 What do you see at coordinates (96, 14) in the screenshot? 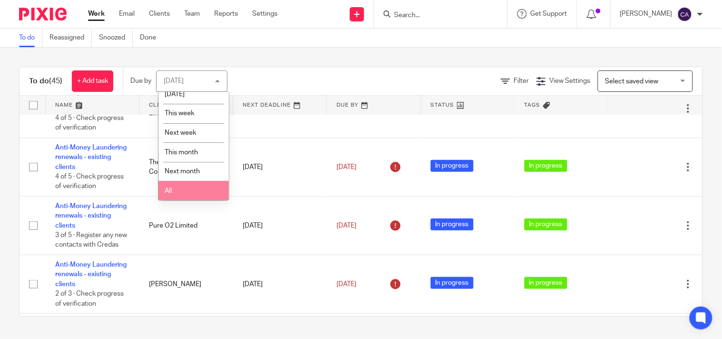
I see `a: Work` at bounding box center [96, 14].